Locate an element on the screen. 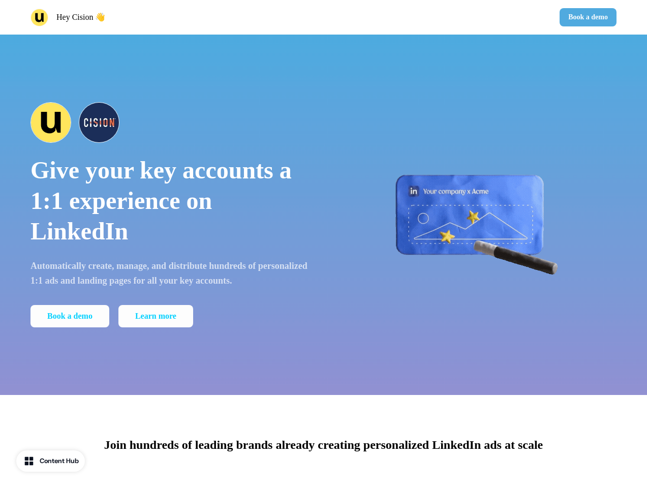 The width and height of the screenshot is (647, 488). button: Content Hub is located at coordinates (50, 461).